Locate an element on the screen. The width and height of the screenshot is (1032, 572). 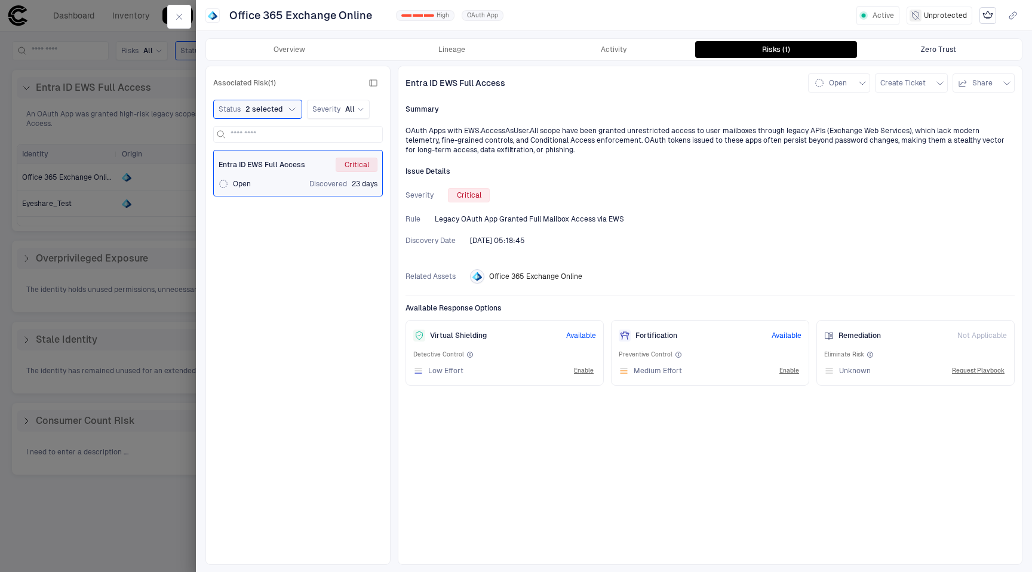
span: Medium Effort is located at coordinates (658, 371).